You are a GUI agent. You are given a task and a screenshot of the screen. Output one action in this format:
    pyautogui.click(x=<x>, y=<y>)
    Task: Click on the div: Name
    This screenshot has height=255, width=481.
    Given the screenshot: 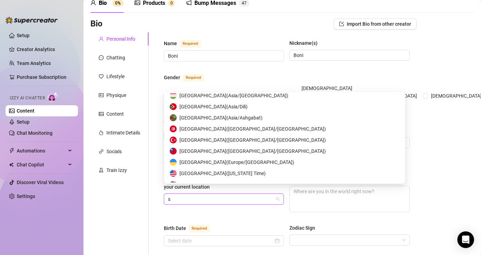 What is the action you would take?
    pyautogui.click(x=170, y=43)
    